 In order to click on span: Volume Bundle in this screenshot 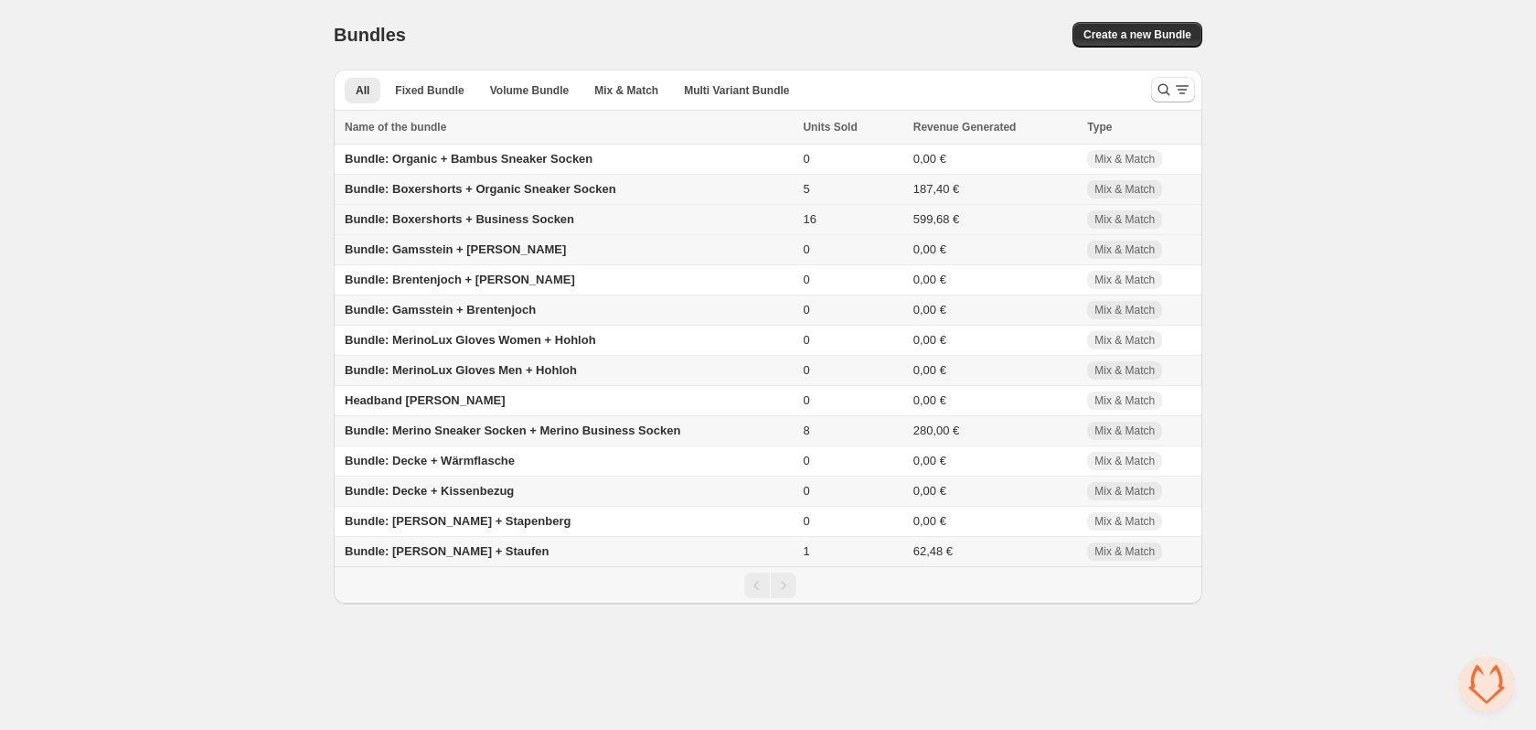, I will do `click(529, 91)`.